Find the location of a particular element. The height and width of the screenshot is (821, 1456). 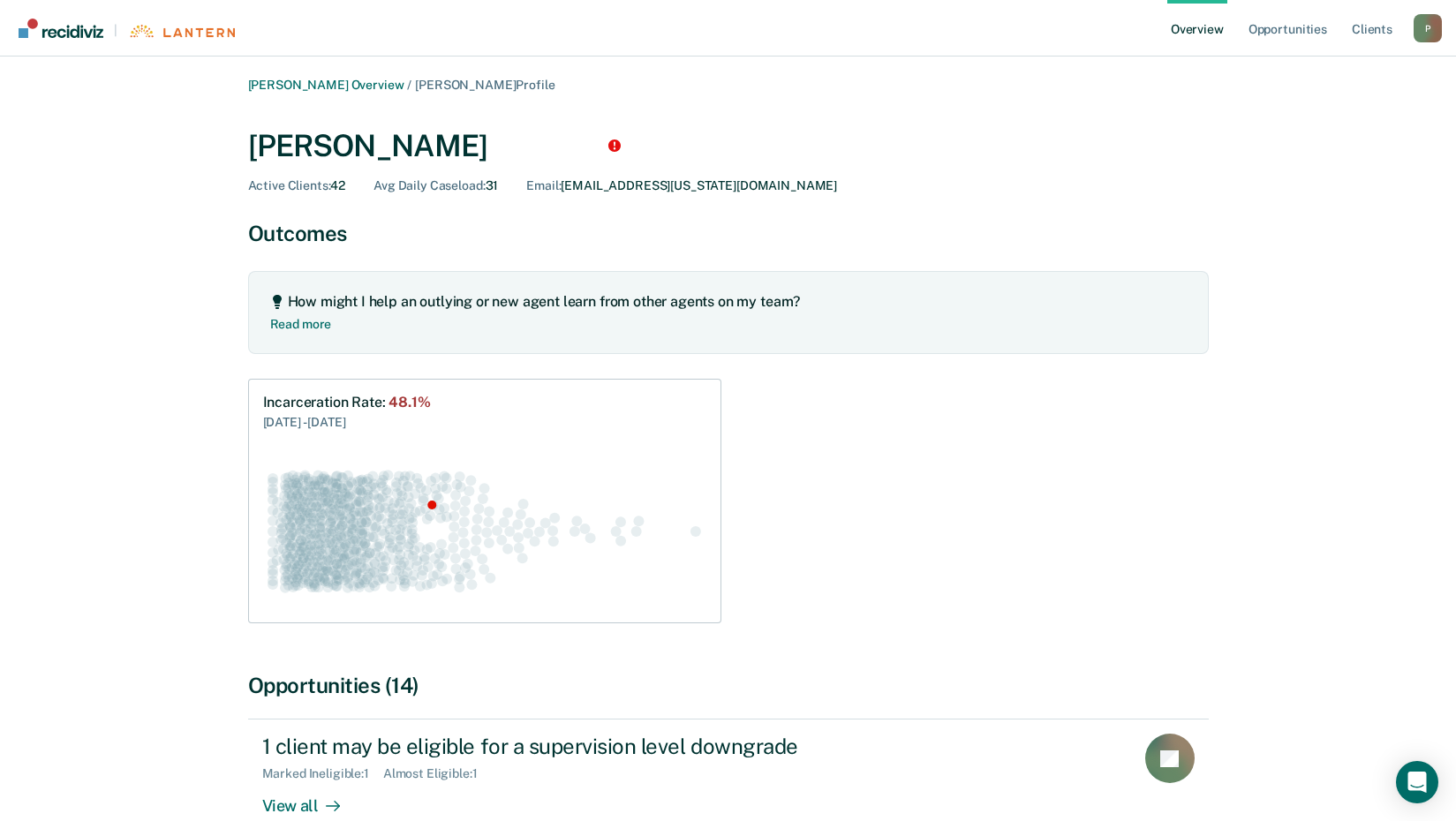

img: Recidiviz is located at coordinates (61, 28).